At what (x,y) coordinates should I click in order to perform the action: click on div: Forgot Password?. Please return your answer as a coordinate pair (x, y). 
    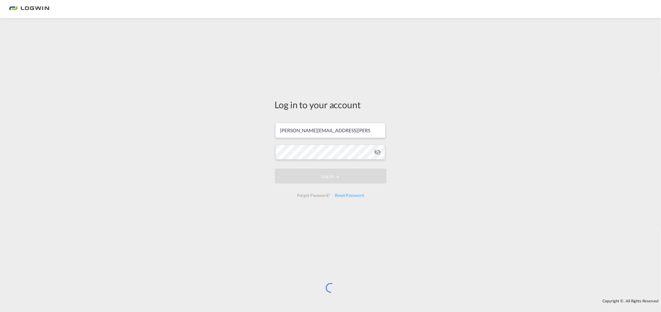
    Looking at the image, I should click on (314, 195).